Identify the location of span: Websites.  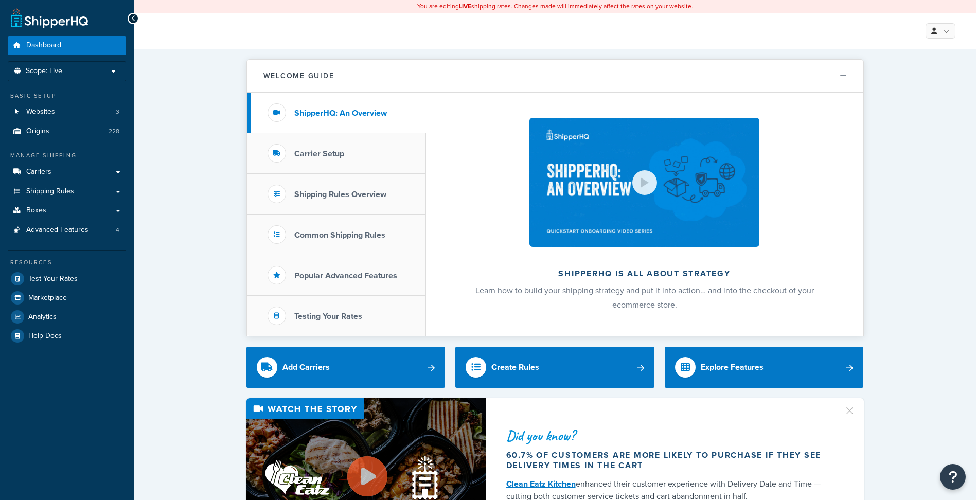
(41, 112).